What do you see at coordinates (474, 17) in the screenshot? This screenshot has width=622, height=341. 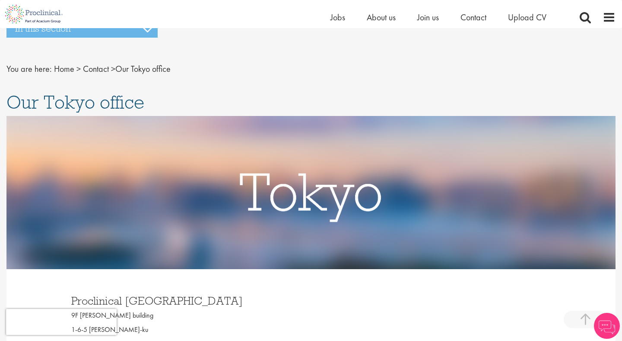 I see `a: Contact` at bounding box center [474, 17].